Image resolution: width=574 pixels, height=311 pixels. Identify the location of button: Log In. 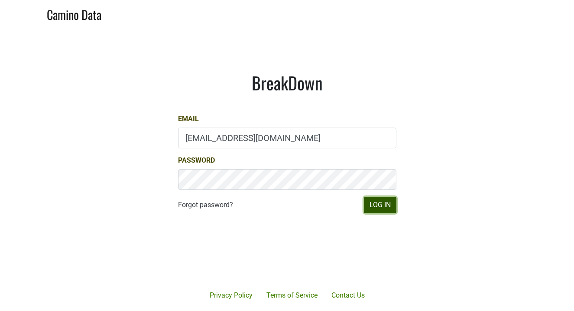
(380, 205).